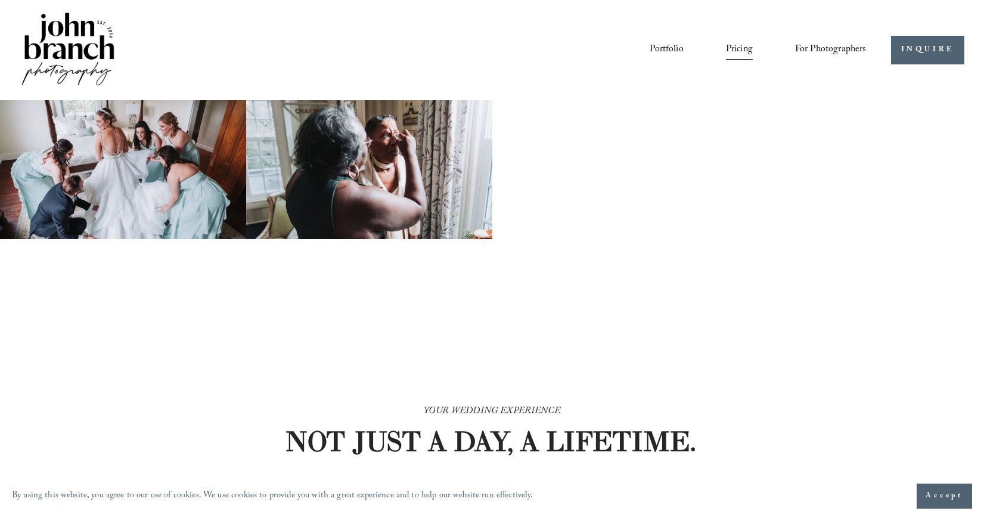  What do you see at coordinates (944, 496) in the screenshot?
I see `span: Accept` at bounding box center [944, 496].